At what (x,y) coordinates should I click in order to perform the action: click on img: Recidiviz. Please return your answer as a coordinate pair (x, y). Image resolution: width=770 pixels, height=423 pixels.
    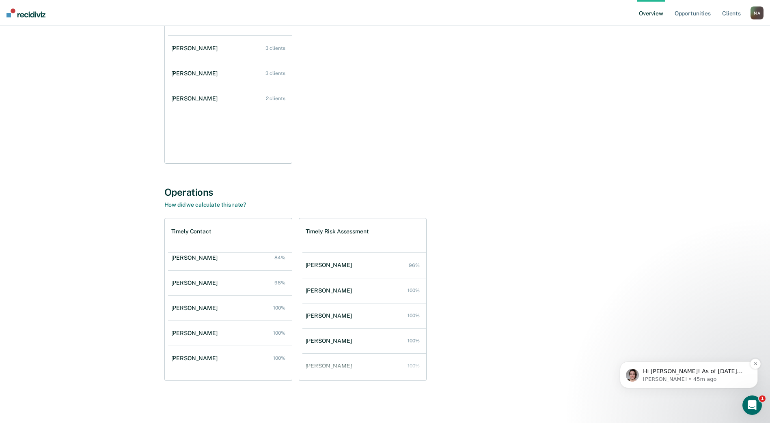
    Looking at the image, I should click on (26, 13).